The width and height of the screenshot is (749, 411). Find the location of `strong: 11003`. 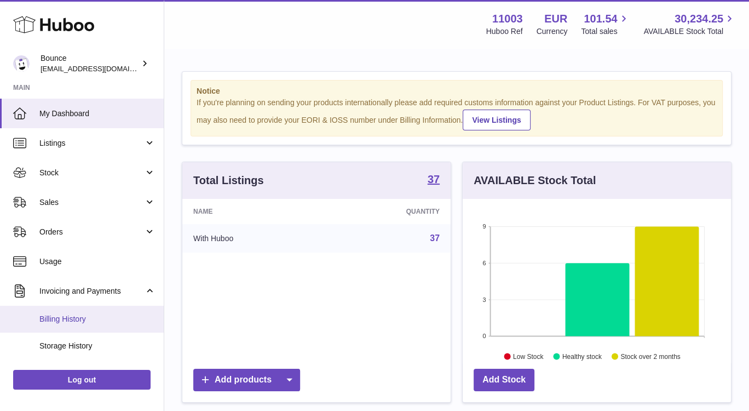

strong: 11003 is located at coordinates (508, 19).